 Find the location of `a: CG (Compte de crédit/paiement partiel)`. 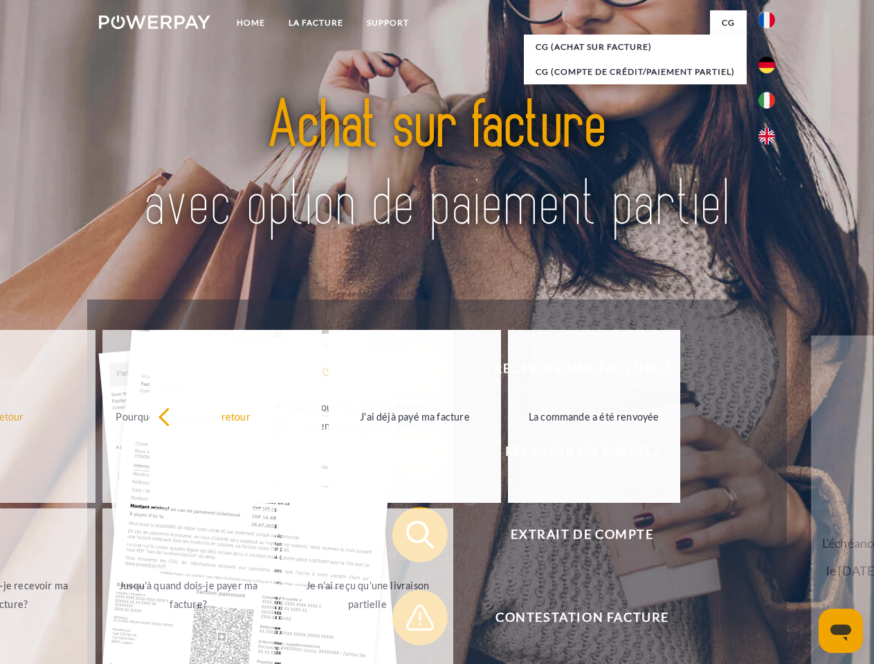

a: CG (Compte de crédit/paiement partiel) is located at coordinates (635, 72).